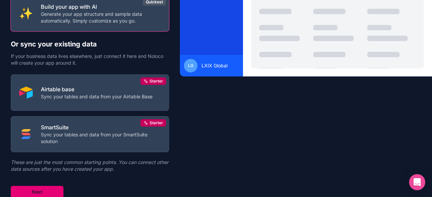 The image size is (432, 197). What do you see at coordinates (101, 18) in the screenshot?
I see `p: Generate your app structure and sample data automatically. Simply customize as you go.` at bounding box center [101, 18].